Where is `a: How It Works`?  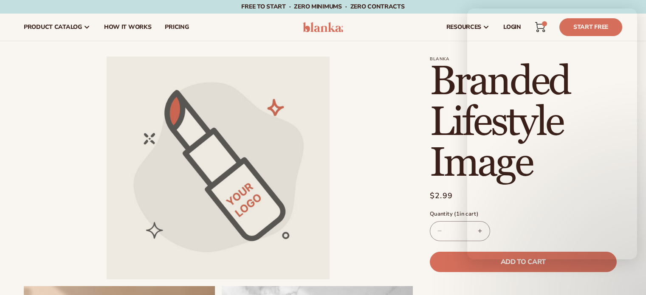 a: How It Works is located at coordinates (128, 27).